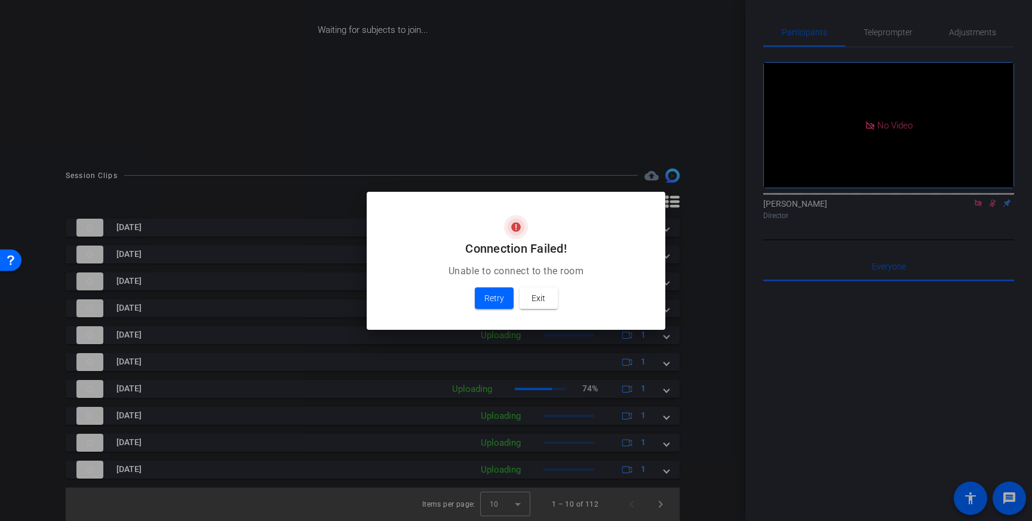  Describe the element at coordinates (516, 248) in the screenshot. I see `h2: Connection Failed!` at that location.